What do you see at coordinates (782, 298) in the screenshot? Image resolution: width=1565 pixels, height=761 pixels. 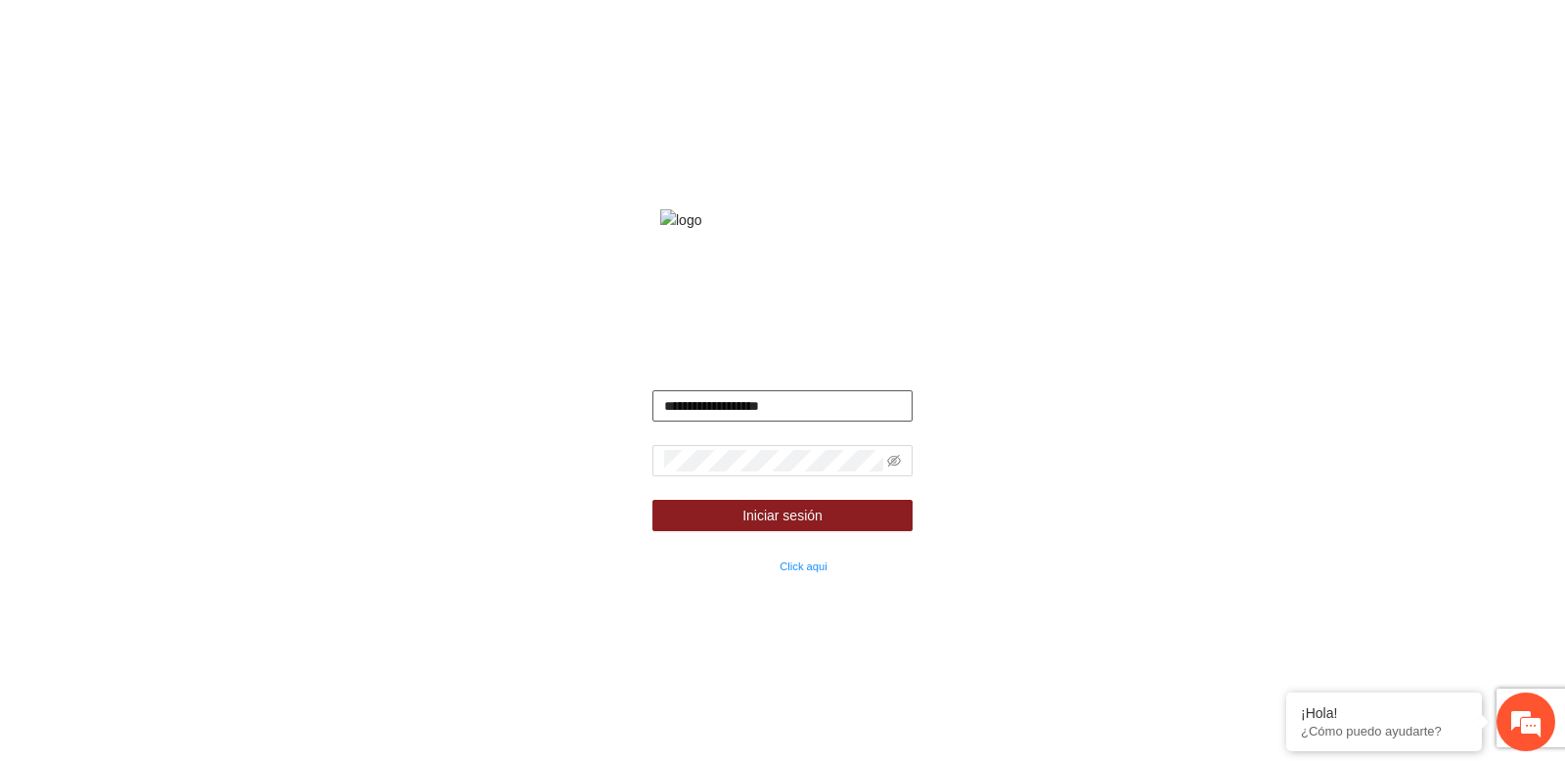 I see `strong: Fondo de financiamiento de proyectos para la prevención y fortalecimiento de instituciones de seg...` at bounding box center [782, 298].